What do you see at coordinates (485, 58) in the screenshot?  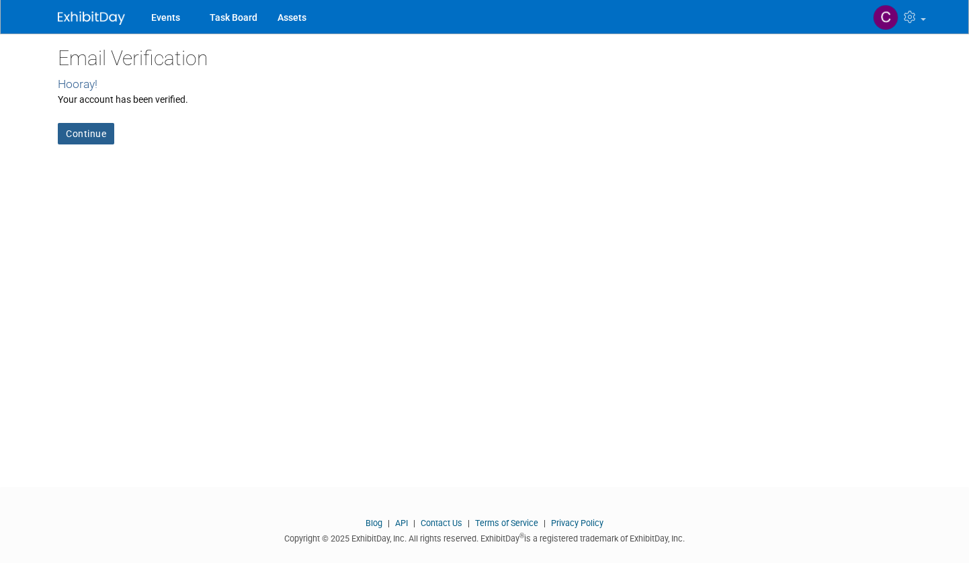 I see `h2: Email Verification` at bounding box center [485, 58].